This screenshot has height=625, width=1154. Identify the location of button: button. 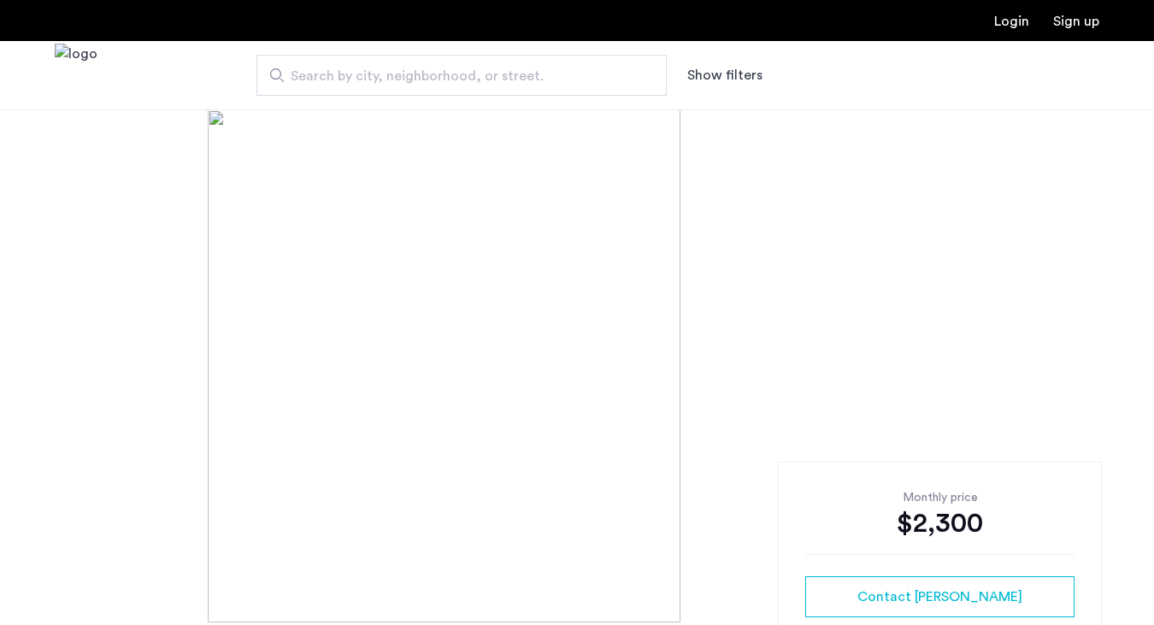
(940, 597).